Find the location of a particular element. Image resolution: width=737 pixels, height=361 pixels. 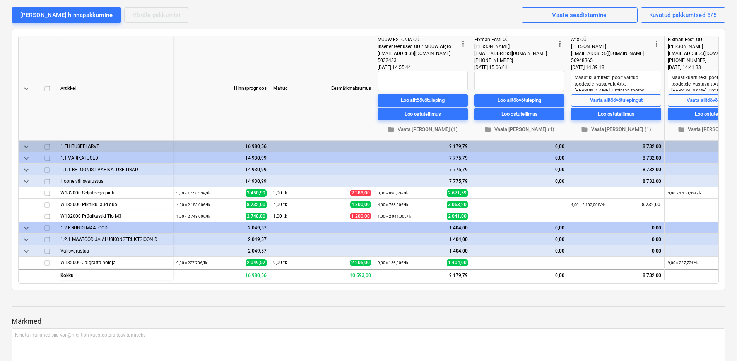

div: 4,00 tk is located at coordinates (295, 204).